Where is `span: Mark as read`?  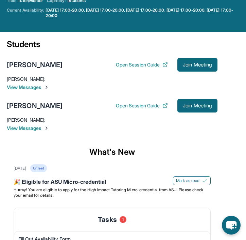 span: Mark as read is located at coordinates (188, 180).